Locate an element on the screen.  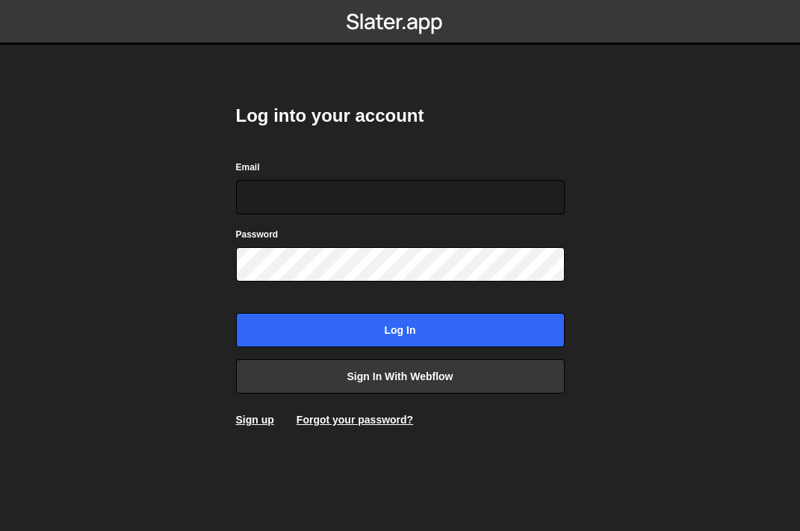
input: Log in is located at coordinates (400, 330).